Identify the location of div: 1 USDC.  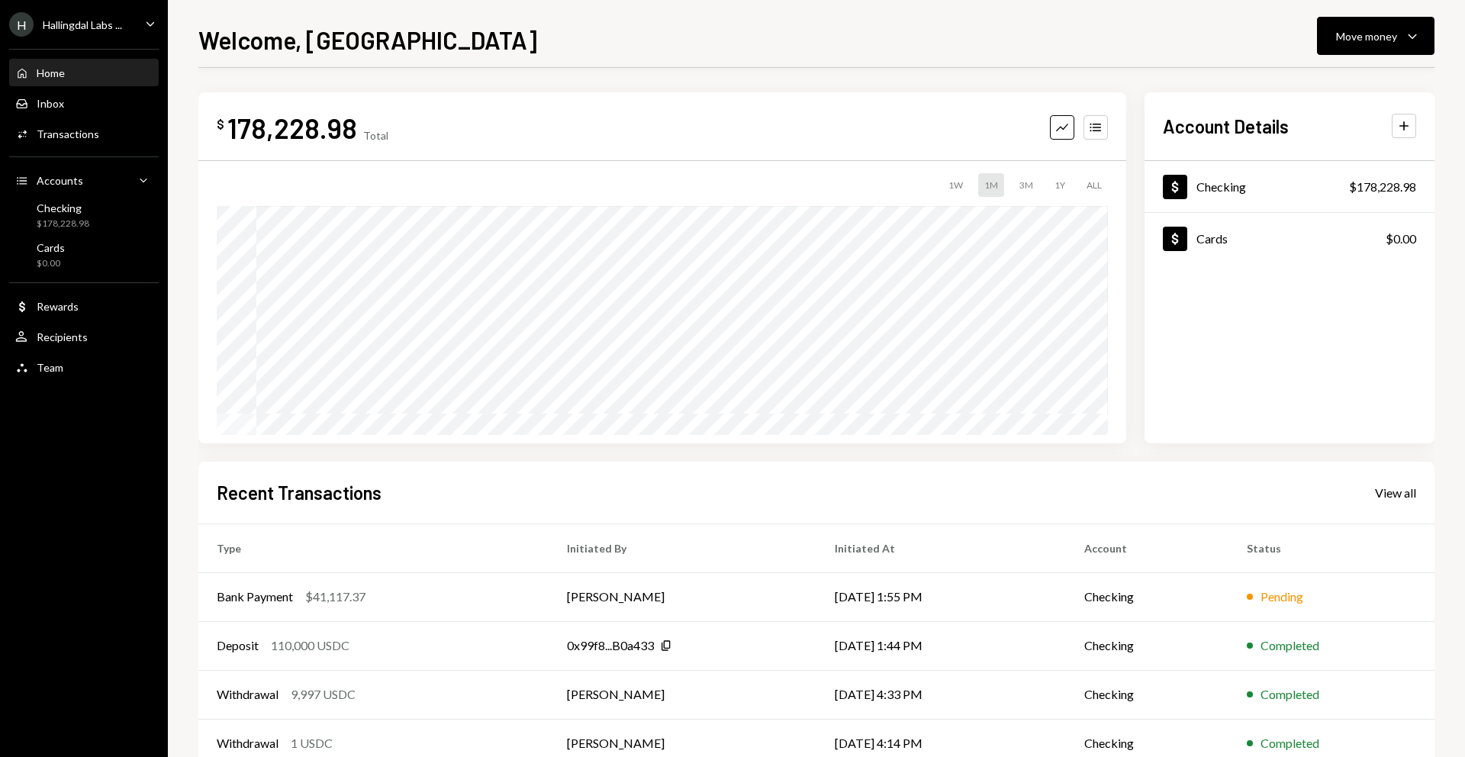
(311, 743).